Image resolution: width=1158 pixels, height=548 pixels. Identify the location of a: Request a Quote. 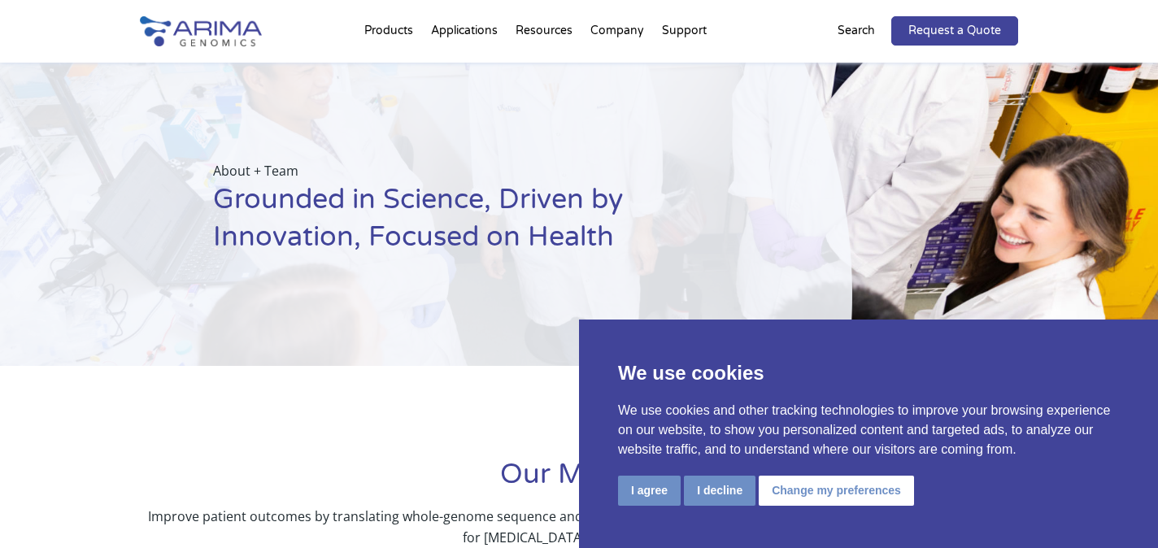
(955, 31).